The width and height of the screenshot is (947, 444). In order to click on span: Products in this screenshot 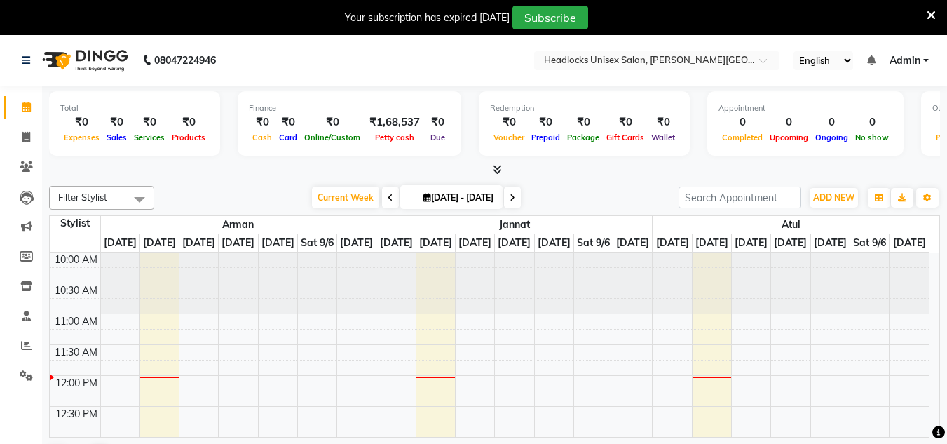, I will do `click(189, 137)`.